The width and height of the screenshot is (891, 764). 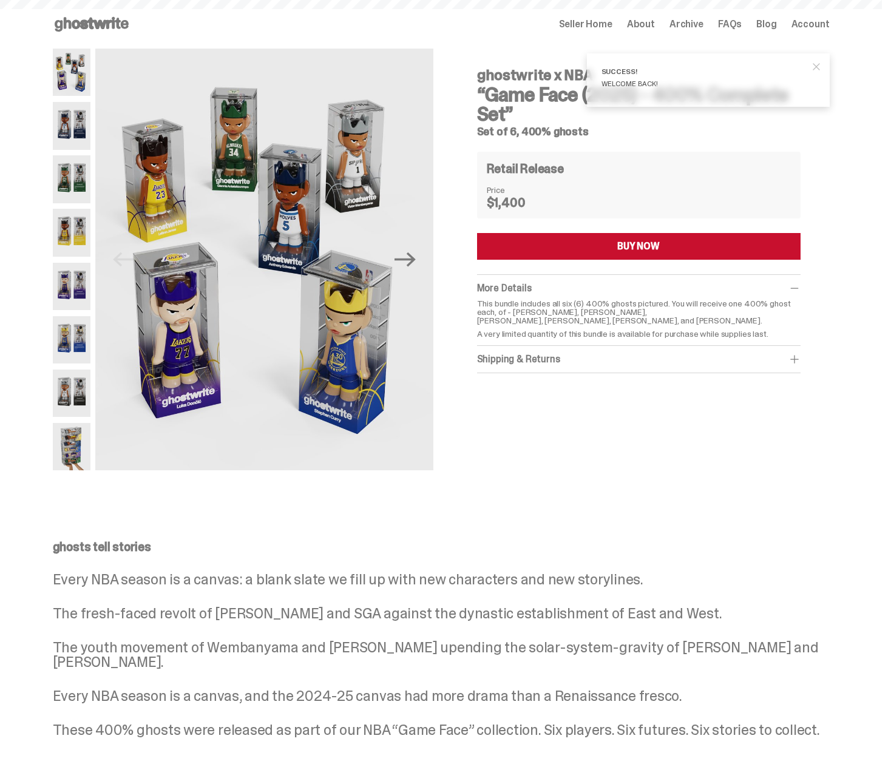 What do you see at coordinates (639, 132) in the screenshot?
I see `h5: Set of 6, 400% ghosts` at bounding box center [639, 132].